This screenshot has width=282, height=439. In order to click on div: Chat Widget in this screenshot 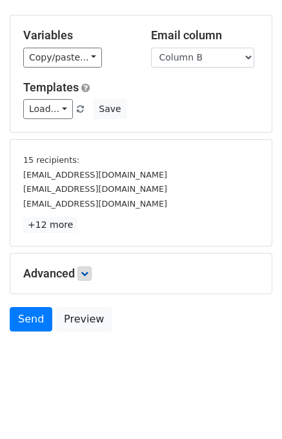, I will do `click(249, 409)`.